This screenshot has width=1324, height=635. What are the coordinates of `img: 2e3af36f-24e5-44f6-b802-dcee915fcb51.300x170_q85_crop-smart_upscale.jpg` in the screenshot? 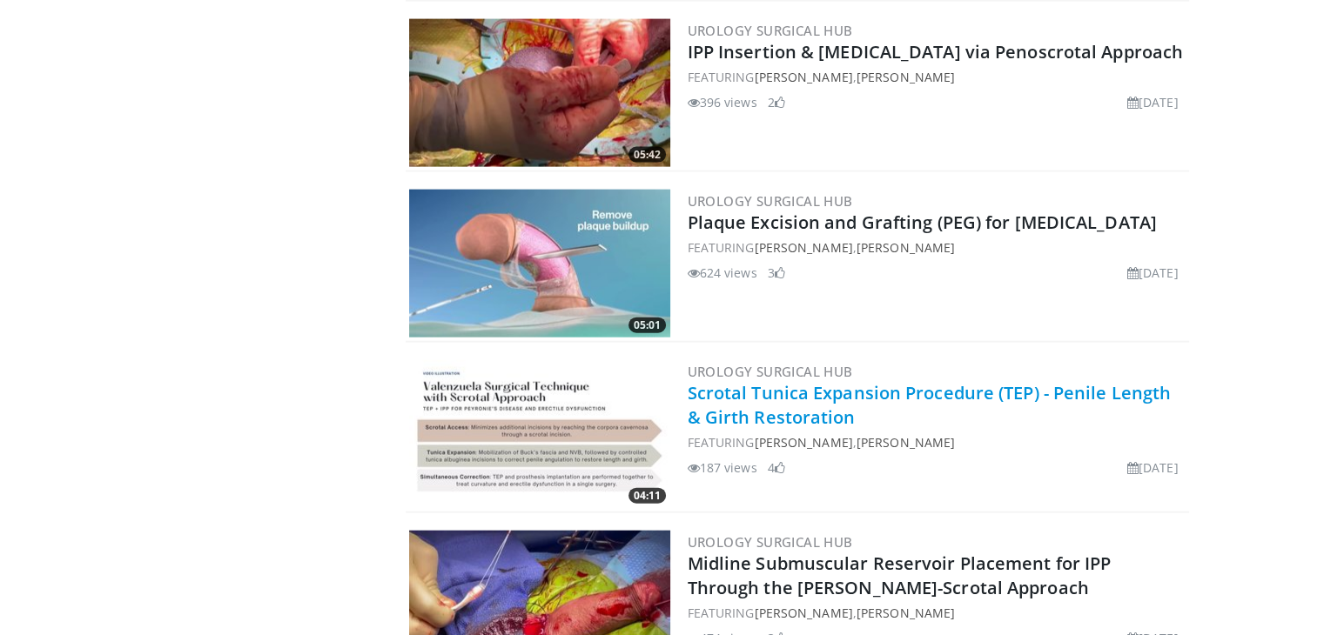 It's located at (540, 264).